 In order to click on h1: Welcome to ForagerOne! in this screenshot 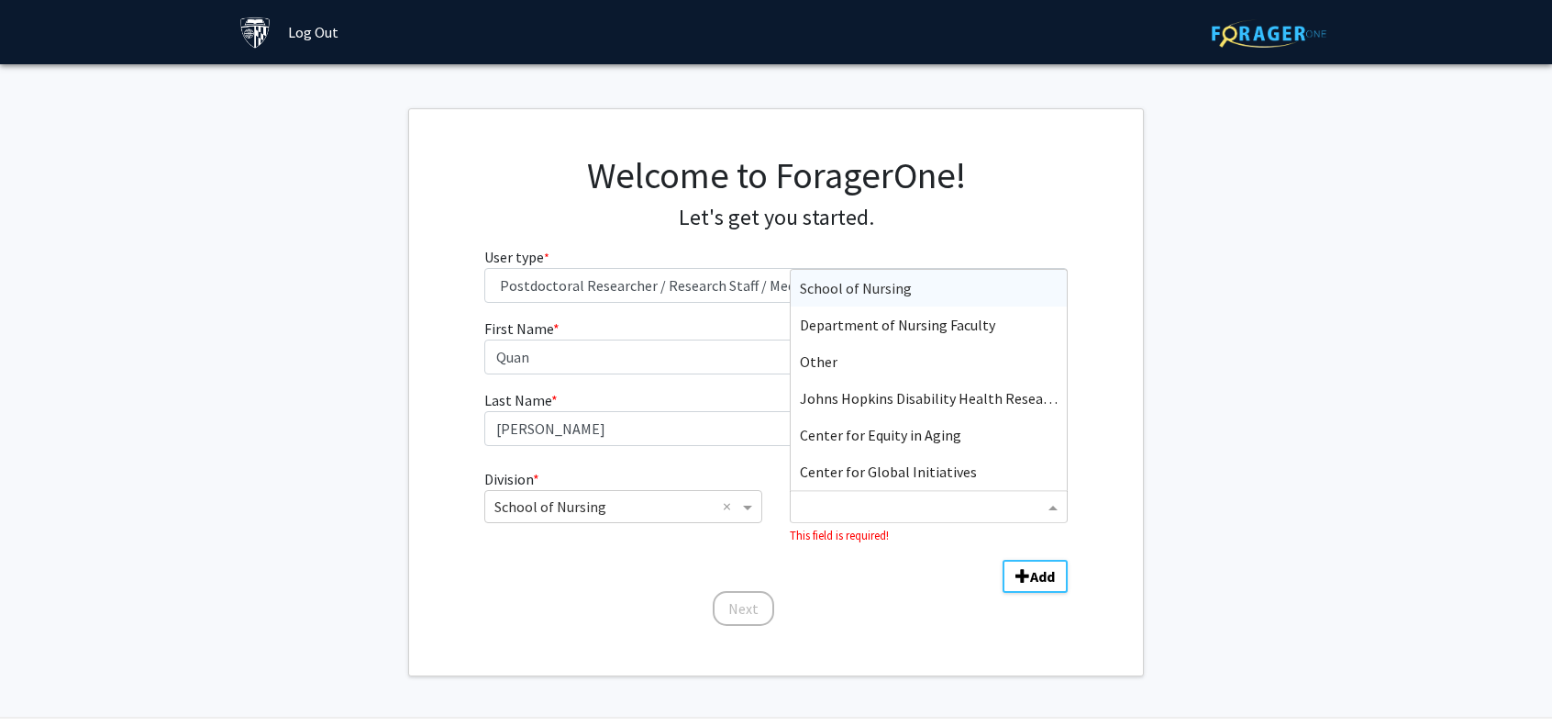, I will do `click(776, 175)`.